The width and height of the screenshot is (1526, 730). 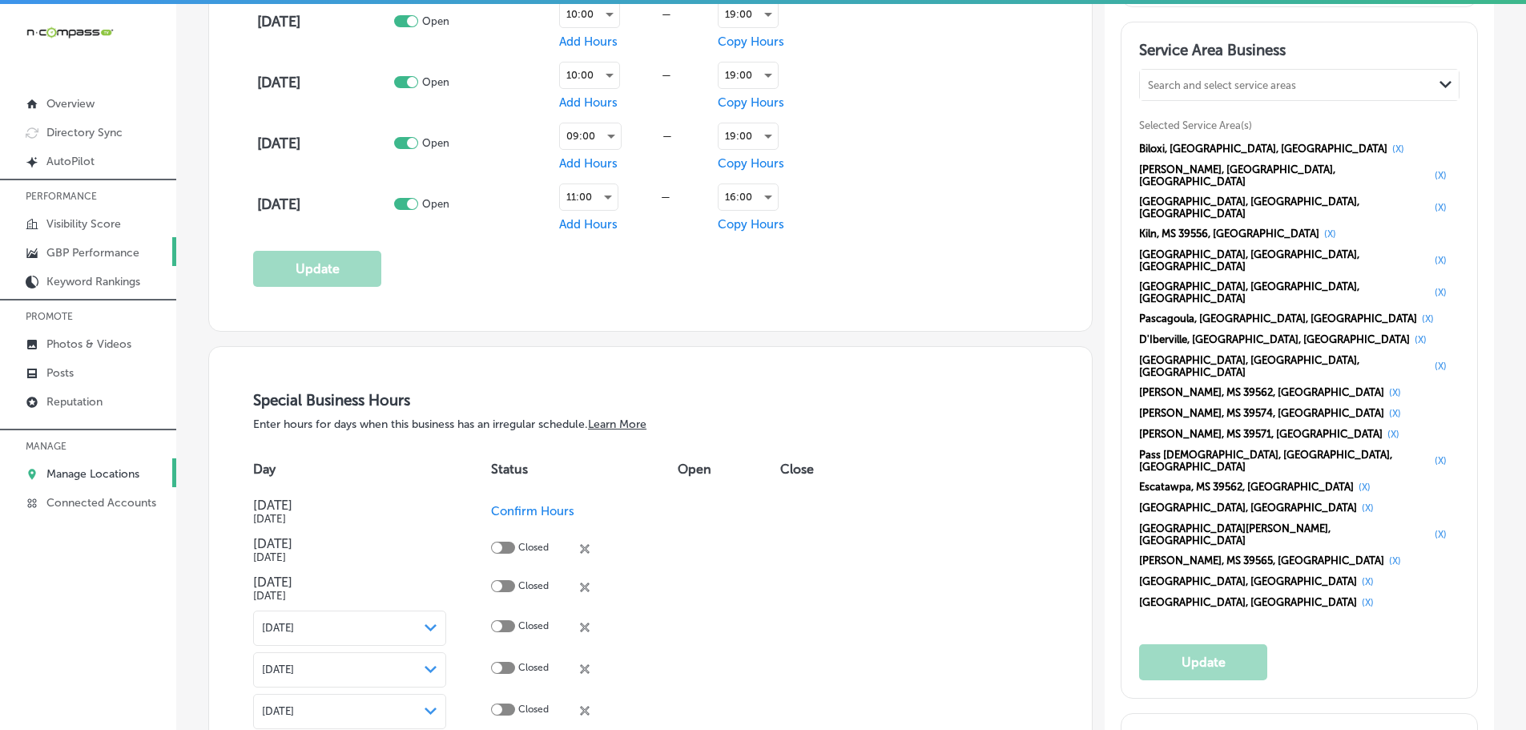 What do you see at coordinates (70, 32) in the screenshot?
I see `img: 660ab0bf-5cc7-4cb8-ba1c-48b5ae0f18e60NCTV_CLogo_TV_Black_-500x88.png` at bounding box center [70, 32].